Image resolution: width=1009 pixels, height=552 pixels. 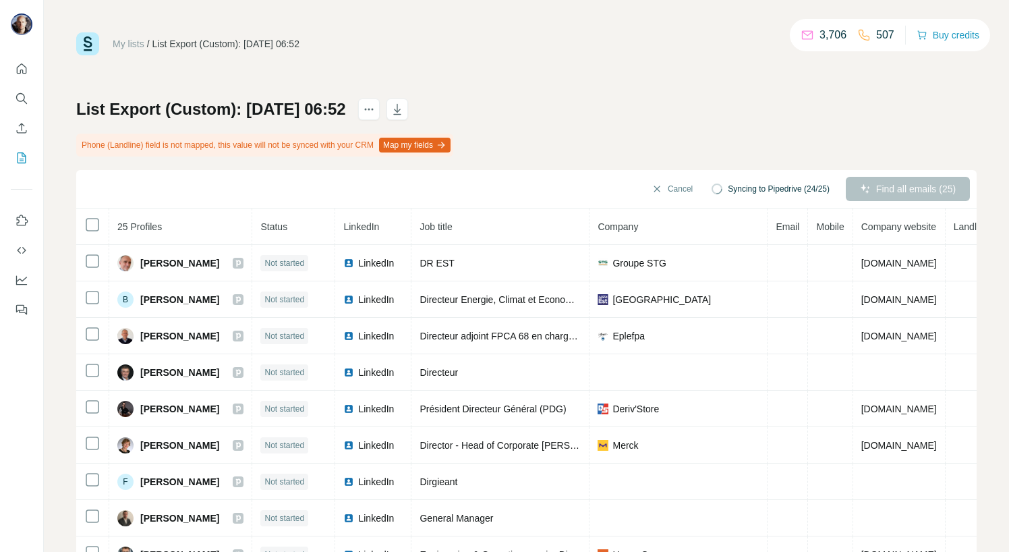 What do you see at coordinates (369, 109) in the screenshot?
I see `button: actions` at bounding box center [369, 109].